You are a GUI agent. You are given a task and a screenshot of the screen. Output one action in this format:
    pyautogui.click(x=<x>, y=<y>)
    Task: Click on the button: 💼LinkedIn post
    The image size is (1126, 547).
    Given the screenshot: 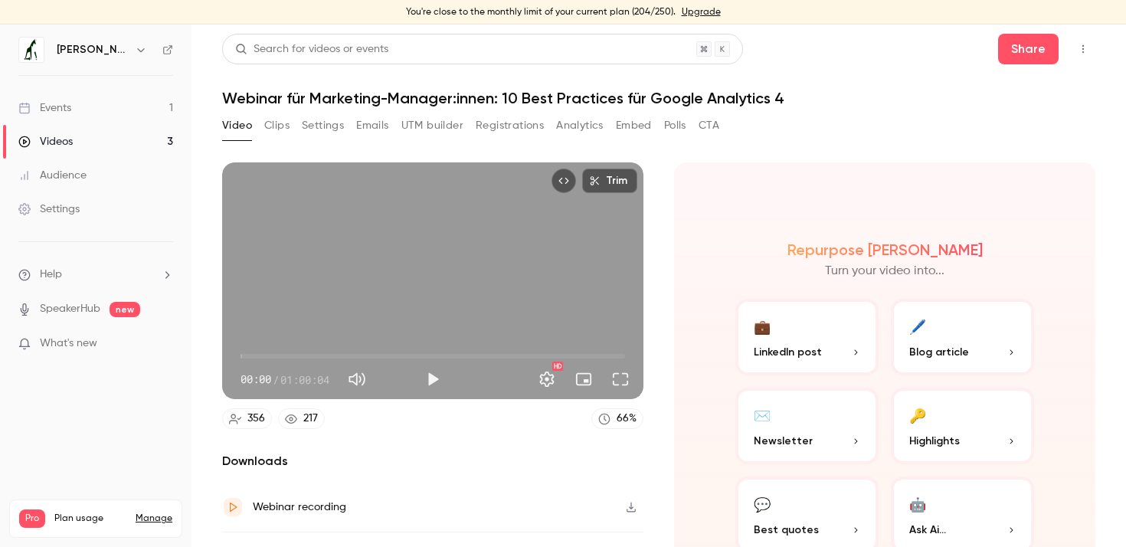 What is the action you would take?
    pyautogui.click(x=806, y=337)
    